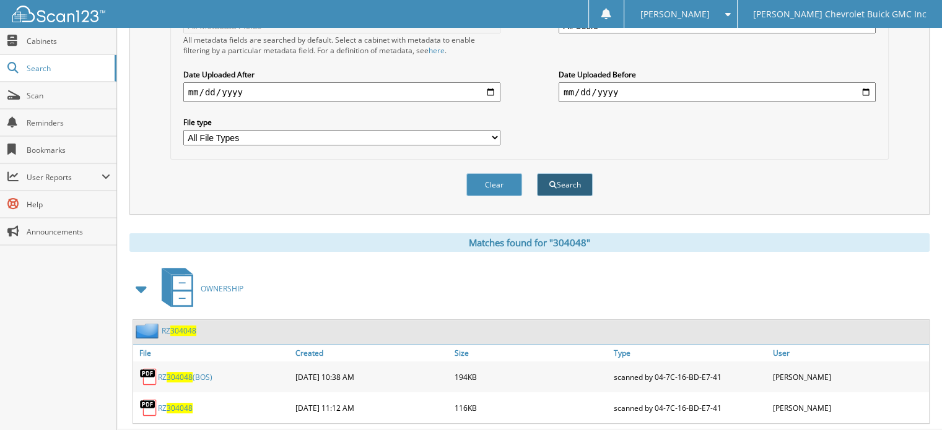  Describe the element at coordinates (531, 353) in the screenshot. I see `a: Size` at that location.